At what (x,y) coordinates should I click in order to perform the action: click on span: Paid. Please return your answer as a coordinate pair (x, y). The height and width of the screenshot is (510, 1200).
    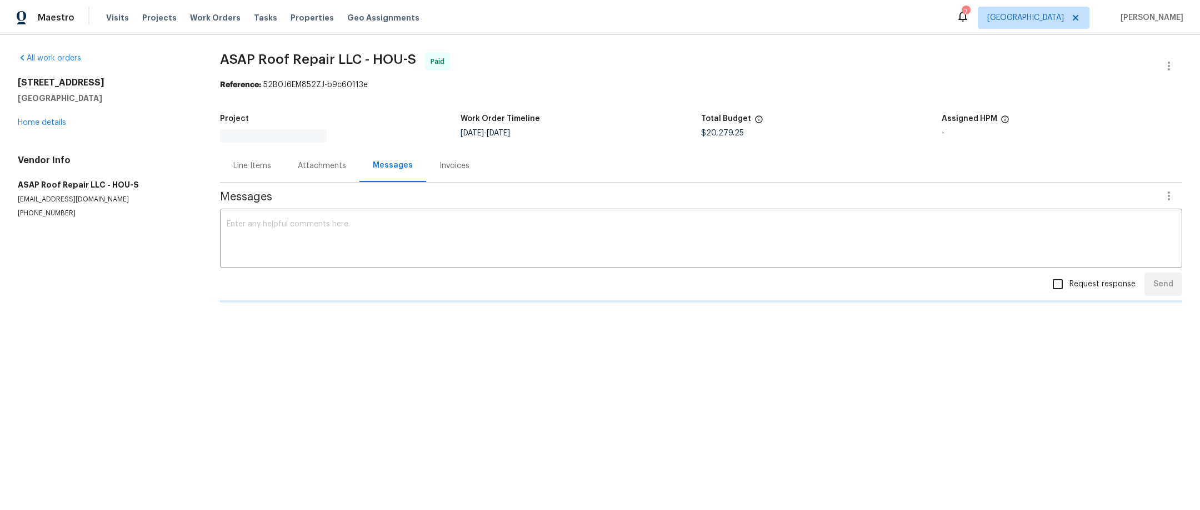
    Looking at the image, I should click on (439, 62).